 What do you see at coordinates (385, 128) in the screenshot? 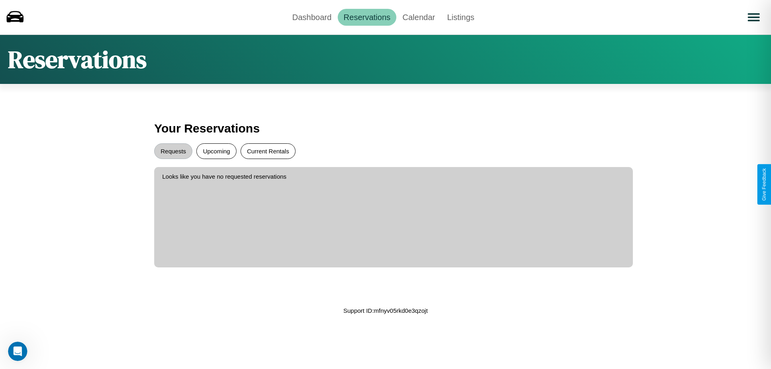
I see `h3: Your Reservations` at bounding box center [385, 128].